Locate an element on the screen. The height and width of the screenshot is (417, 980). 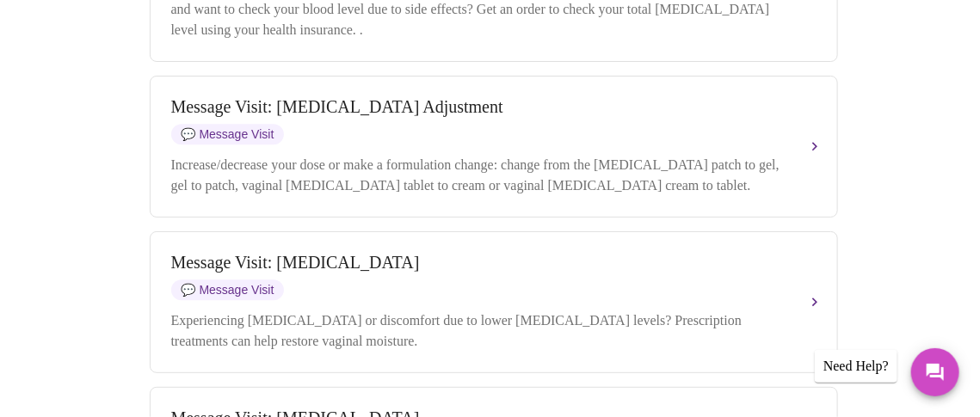
button: Messages is located at coordinates (935, 372).